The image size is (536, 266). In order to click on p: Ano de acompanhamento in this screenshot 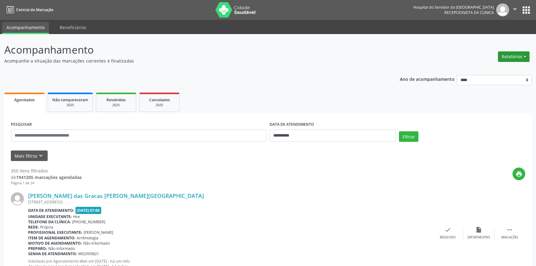, I will do `click(427, 79)`.